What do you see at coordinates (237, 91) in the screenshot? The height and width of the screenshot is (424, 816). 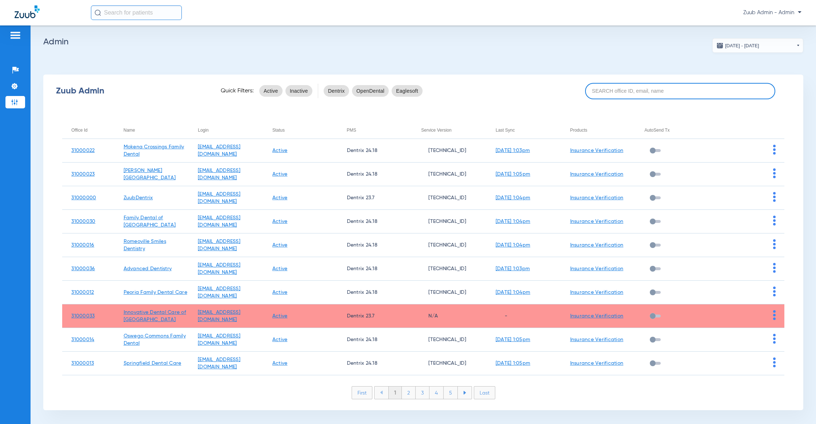 I see `span: Quick Filters:` at bounding box center [237, 91].